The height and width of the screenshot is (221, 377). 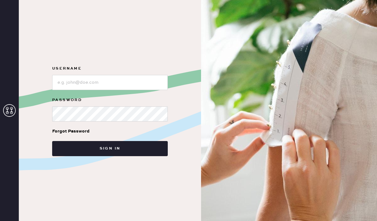 What do you see at coordinates (71, 131) in the screenshot?
I see `div: Forgot Password` at bounding box center [71, 131].